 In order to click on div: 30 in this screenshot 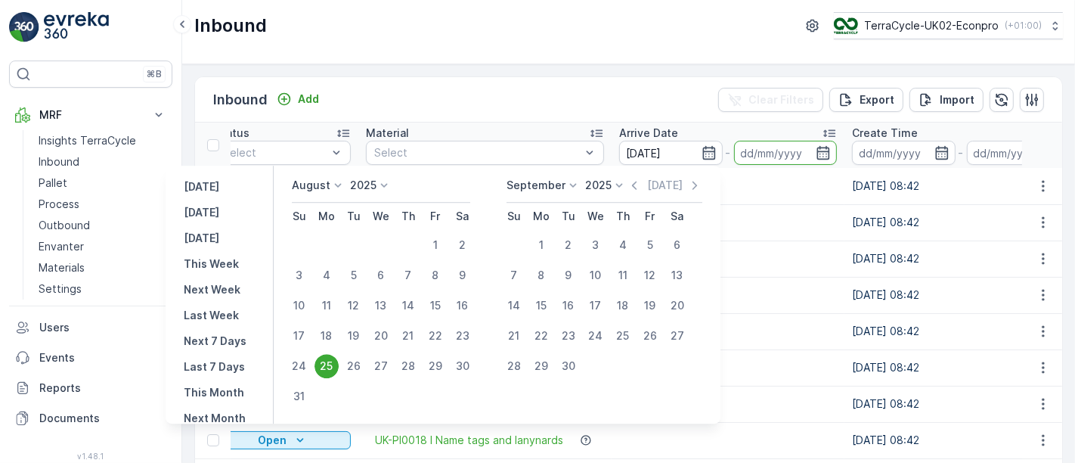, I will do `click(463, 366)`.